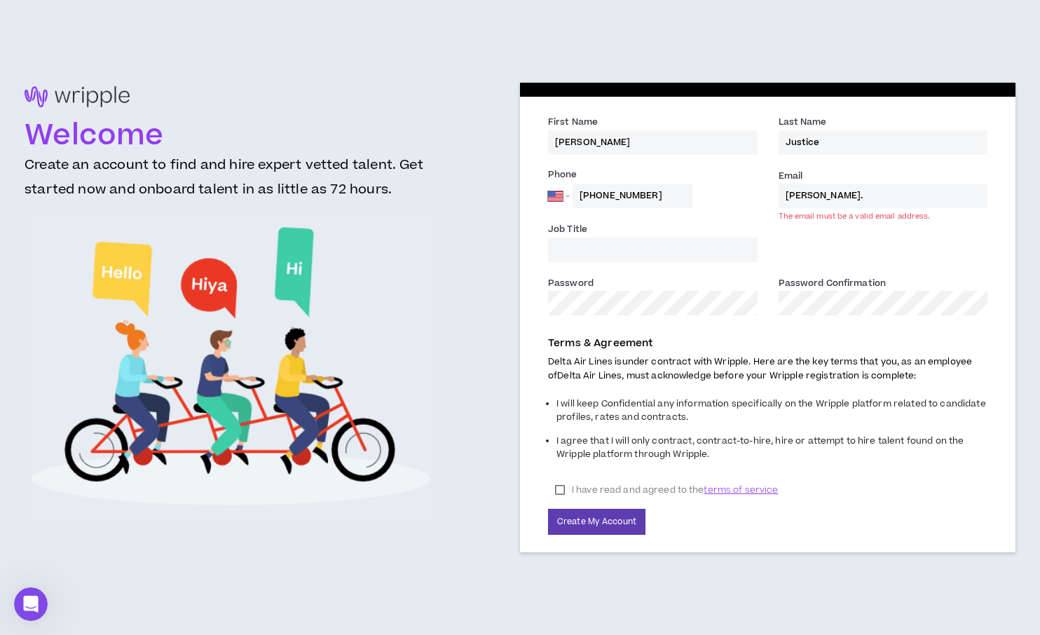 This screenshot has width=1040, height=635. I want to click on label: Password, so click(571, 285).